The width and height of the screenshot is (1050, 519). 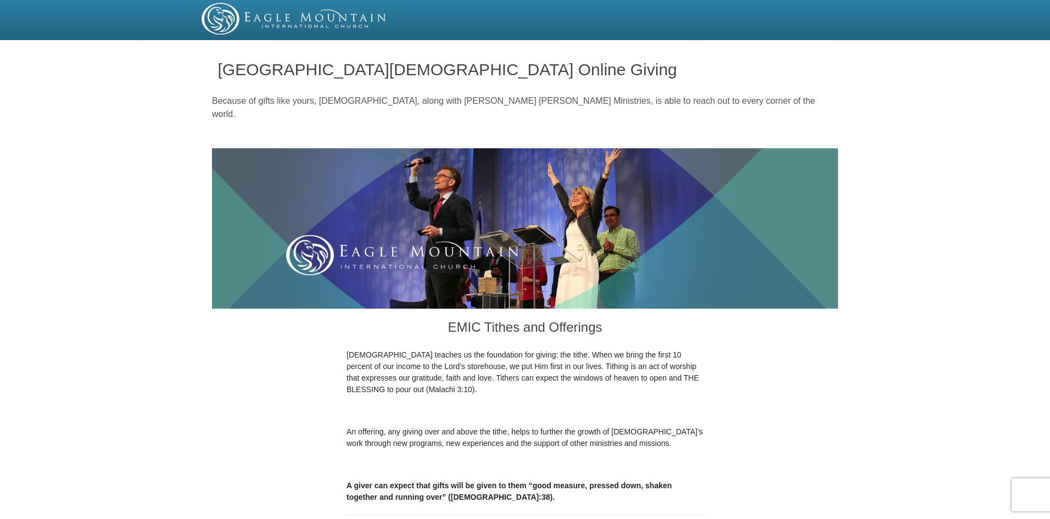 What do you see at coordinates (525, 329) in the screenshot?
I see `h3: EMIC Tithes and Offerings` at bounding box center [525, 329].